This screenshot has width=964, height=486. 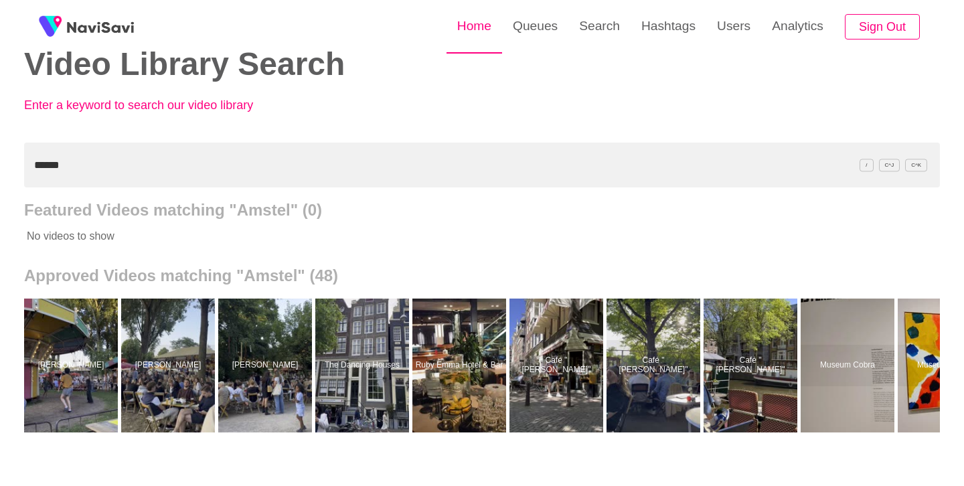 What do you see at coordinates (890, 165) in the screenshot?
I see `span: C^J` at bounding box center [890, 165].